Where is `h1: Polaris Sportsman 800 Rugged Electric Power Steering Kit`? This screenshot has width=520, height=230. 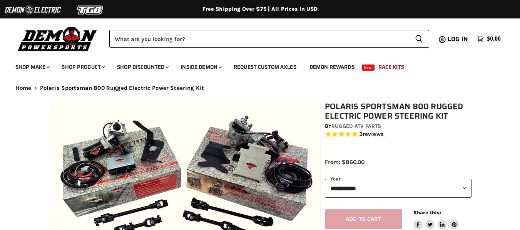
h1: Polaris Sportsman 800 Rugged Electric Power Steering Kit is located at coordinates (398, 112).